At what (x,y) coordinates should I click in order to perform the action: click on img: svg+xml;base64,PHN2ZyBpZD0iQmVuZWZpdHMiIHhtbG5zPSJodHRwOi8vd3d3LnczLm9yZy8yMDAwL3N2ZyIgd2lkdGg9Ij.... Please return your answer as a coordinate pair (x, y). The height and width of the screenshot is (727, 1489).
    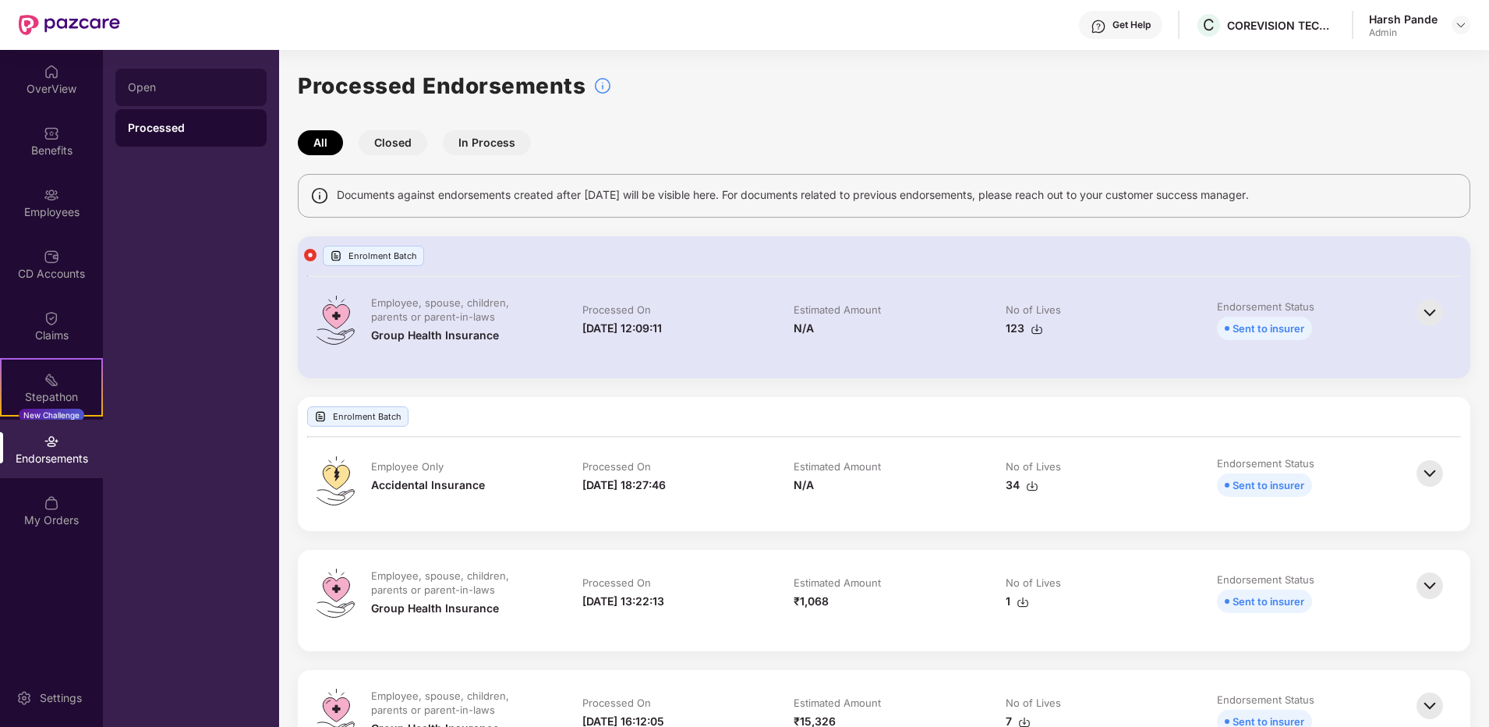
    Looking at the image, I should click on (51, 133).